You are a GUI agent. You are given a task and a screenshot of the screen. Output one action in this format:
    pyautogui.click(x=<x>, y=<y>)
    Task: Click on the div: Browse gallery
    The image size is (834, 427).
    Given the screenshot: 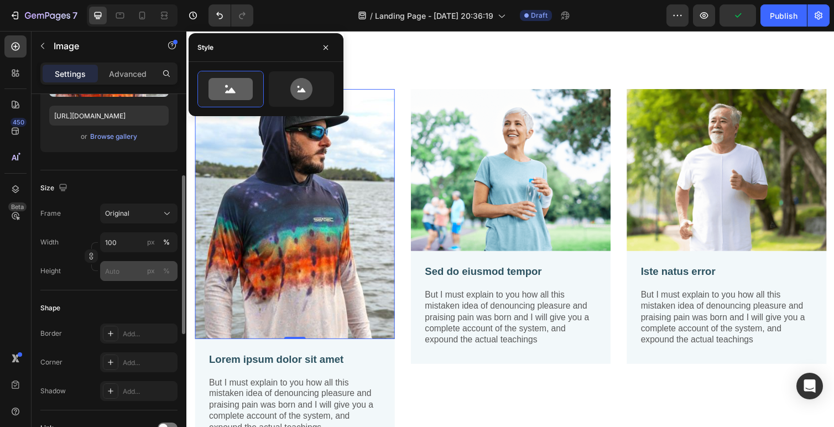 What is the action you would take?
    pyautogui.click(x=113, y=137)
    